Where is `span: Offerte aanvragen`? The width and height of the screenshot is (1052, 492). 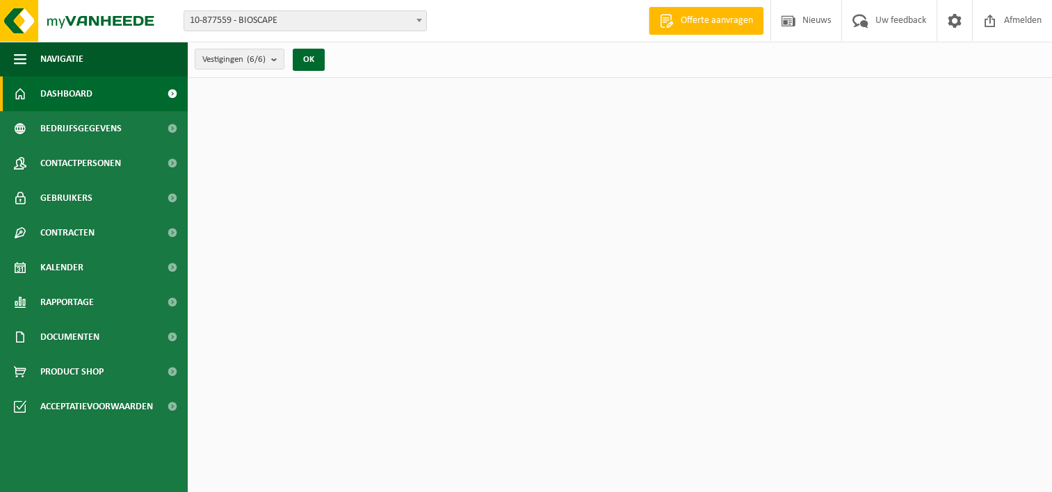
span: Offerte aanvragen is located at coordinates (717, 21).